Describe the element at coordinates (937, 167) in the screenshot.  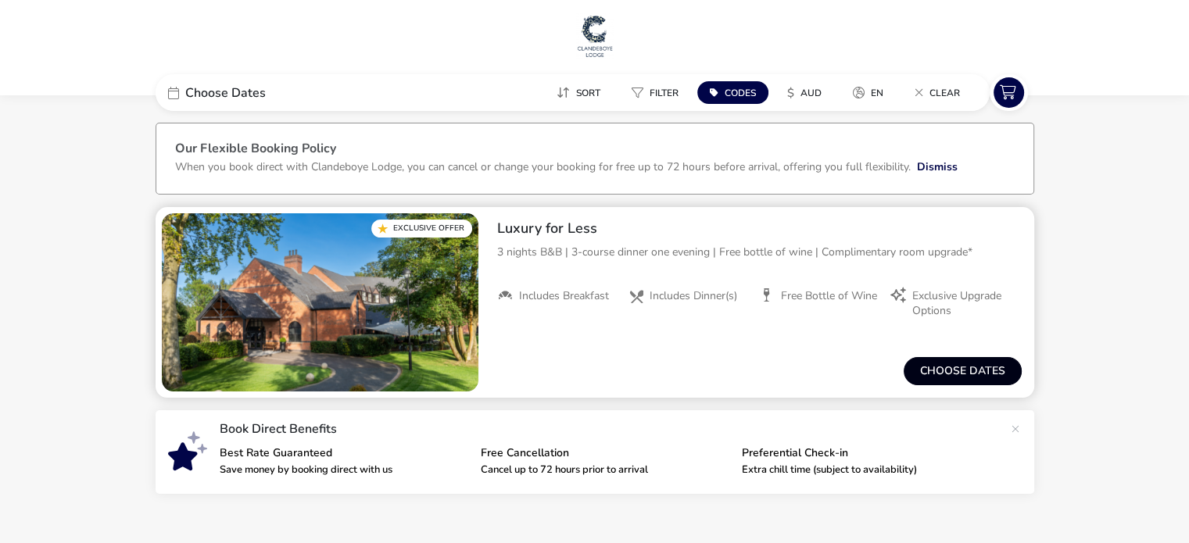
I see `button: Dismiss` at that location.